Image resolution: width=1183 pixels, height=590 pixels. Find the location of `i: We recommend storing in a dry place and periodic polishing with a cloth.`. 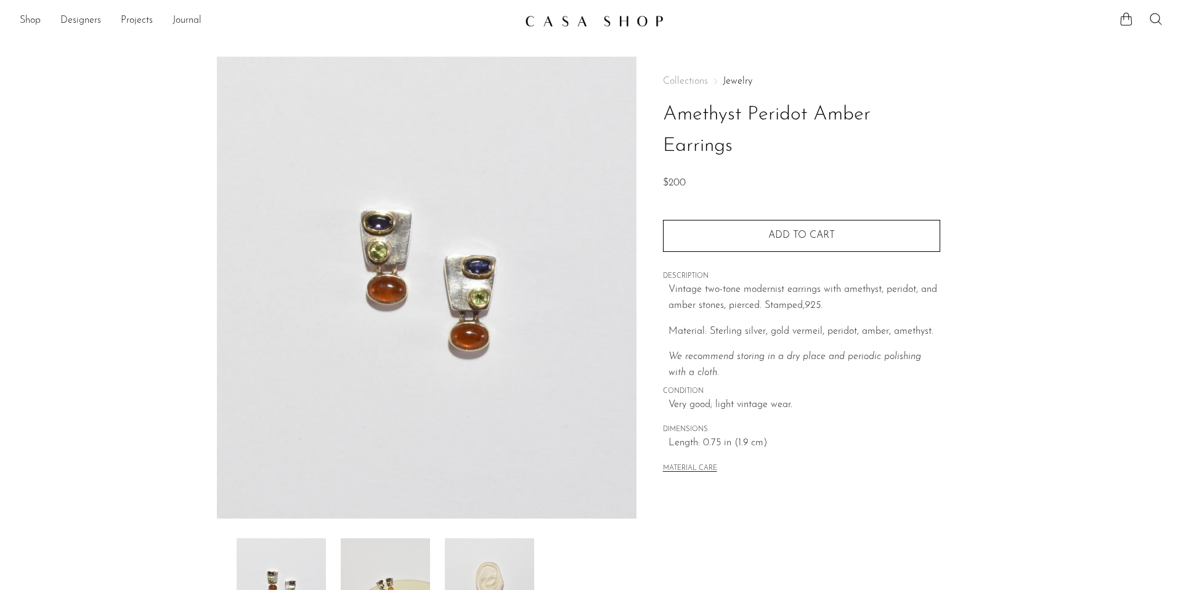

i: We recommend storing in a dry place and periodic polishing with a cloth. is located at coordinates (795, 365).